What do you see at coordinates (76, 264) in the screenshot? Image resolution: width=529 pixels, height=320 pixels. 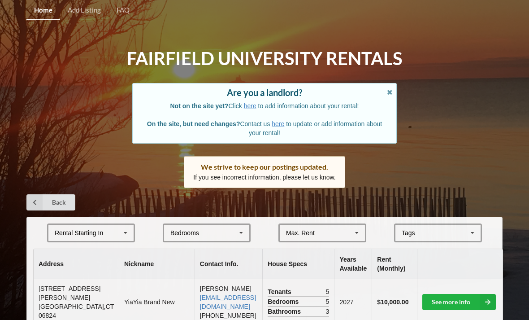 I see `th: Address` at bounding box center [76, 264].